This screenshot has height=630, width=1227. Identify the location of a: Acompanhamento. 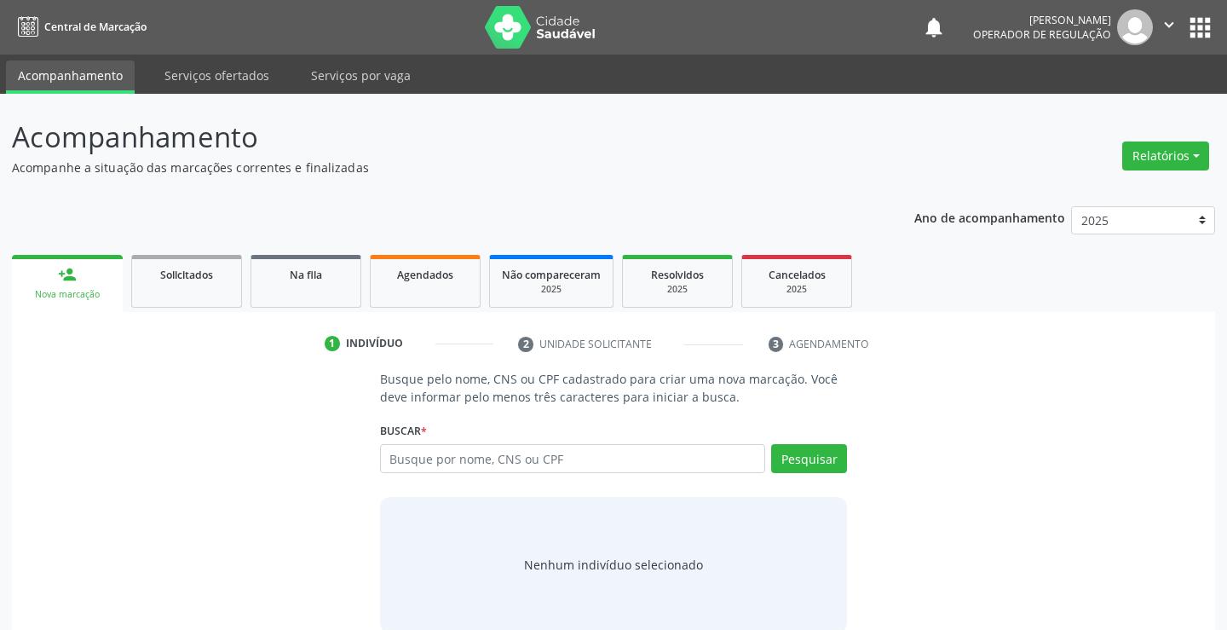
(70, 77).